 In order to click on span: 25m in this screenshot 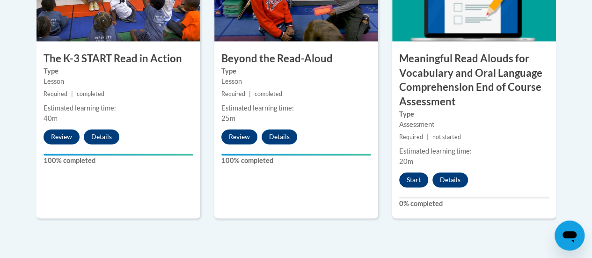, I will do `click(228, 118)`.